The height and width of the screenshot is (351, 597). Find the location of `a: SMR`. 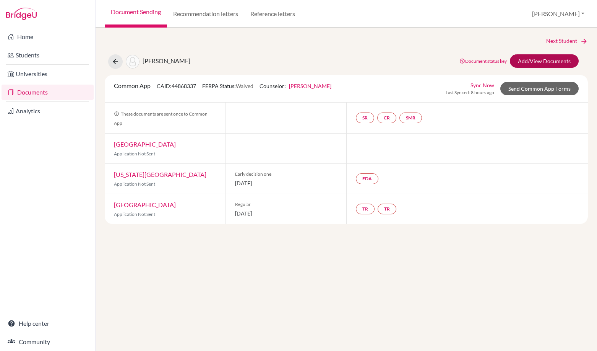

a: SMR is located at coordinates (411, 118).